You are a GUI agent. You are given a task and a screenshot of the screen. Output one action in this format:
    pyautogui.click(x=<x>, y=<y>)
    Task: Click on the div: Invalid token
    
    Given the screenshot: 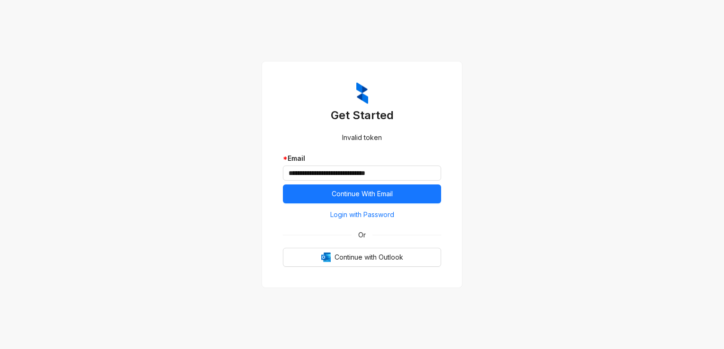 What is the action you would take?
    pyautogui.click(x=362, y=138)
    